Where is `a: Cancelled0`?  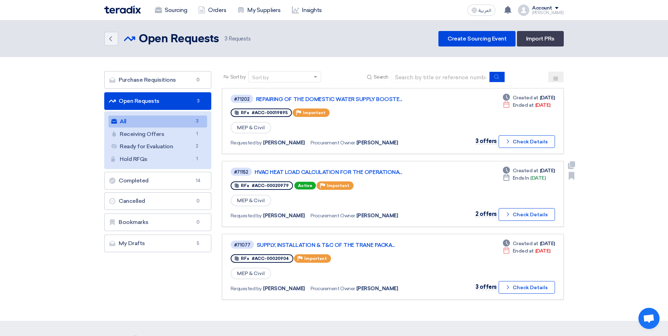 a: Cancelled0 is located at coordinates (158, 201).